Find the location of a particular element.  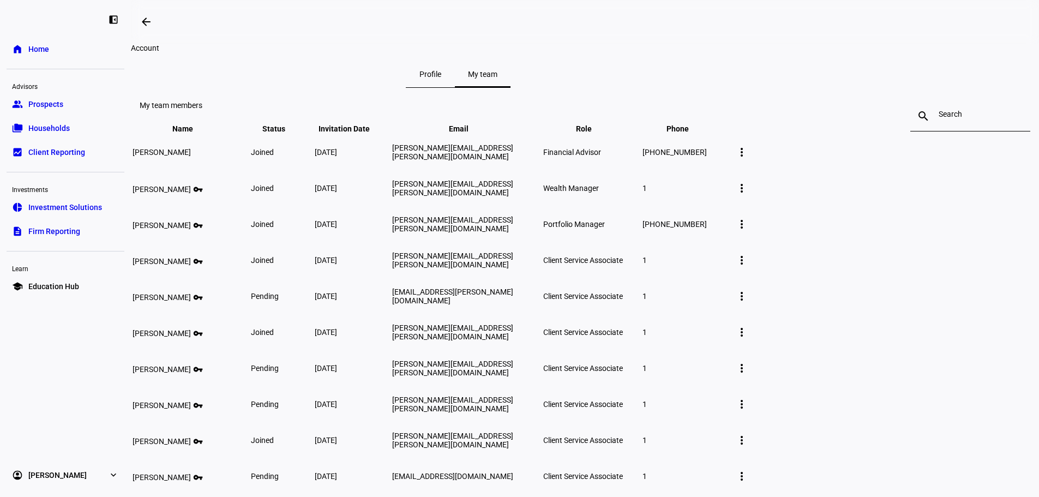

a: descriptionFirm Reporting is located at coordinates (65, 231).